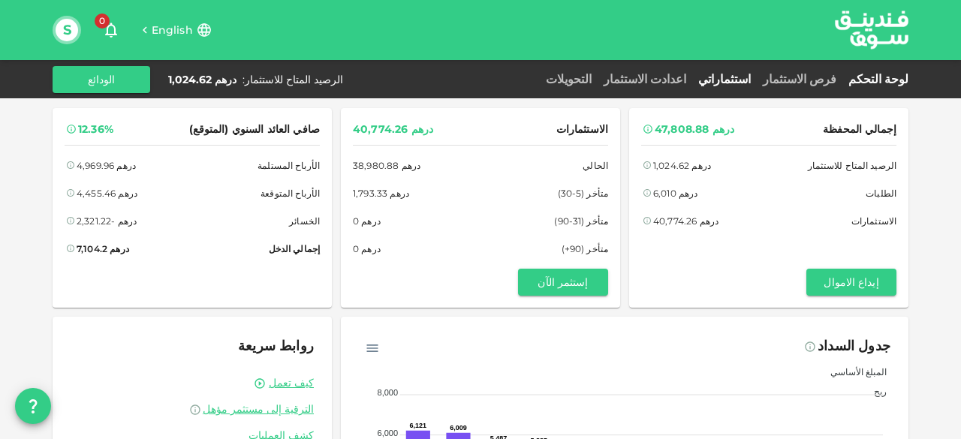 The width and height of the screenshot is (961, 439). I want to click on span: صافي العائد السنوي (المتوقع), so click(254, 129).